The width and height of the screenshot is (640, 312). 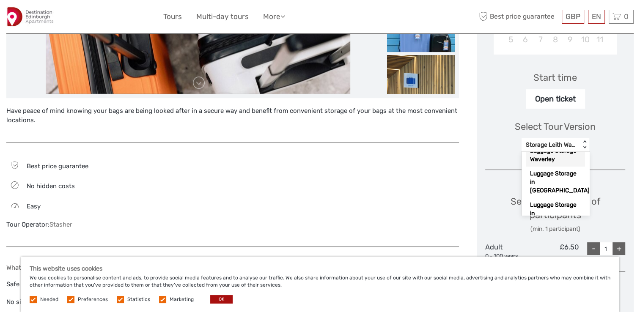 I want to click on div: Tour Operator:, so click(x=115, y=225).